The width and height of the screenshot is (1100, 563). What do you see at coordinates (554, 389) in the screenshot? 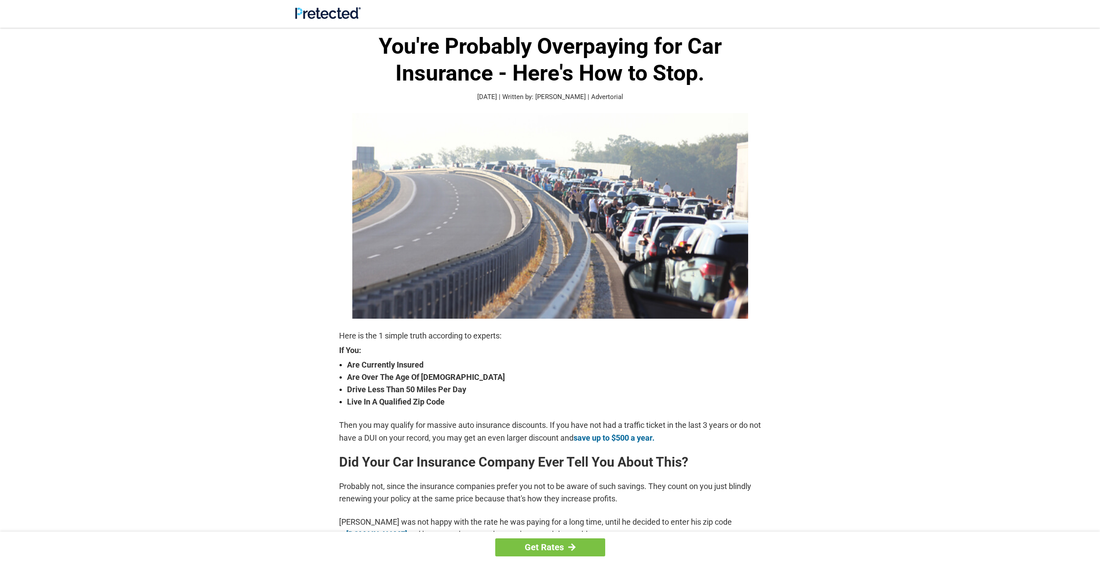
I see `strong: Drive Less Than 50 Miles Per Day` at bounding box center [554, 389].